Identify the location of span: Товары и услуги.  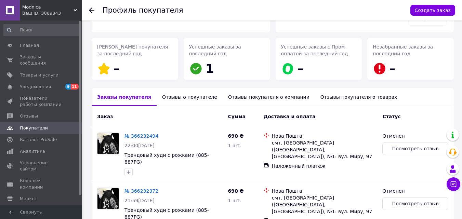
(39, 75).